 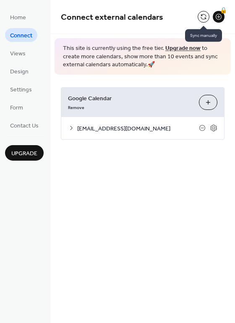 What do you see at coordinates (21, 90) in the screenshot?
I see `span: Settings` at bounding box center [21, 90].